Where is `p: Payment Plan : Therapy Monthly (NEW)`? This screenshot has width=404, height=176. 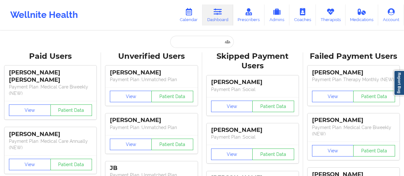 p: Payment Plan : Therapy Monthly (NEW) is located at coordinates (354, 80).